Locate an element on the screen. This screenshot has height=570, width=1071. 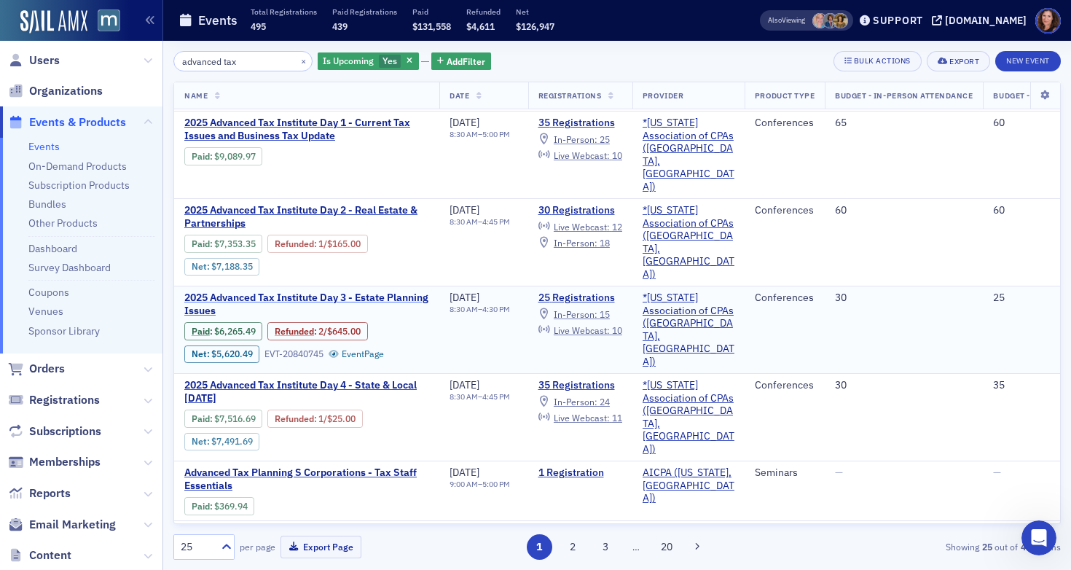
a: SailAMX is located at coordinates (54, 22).